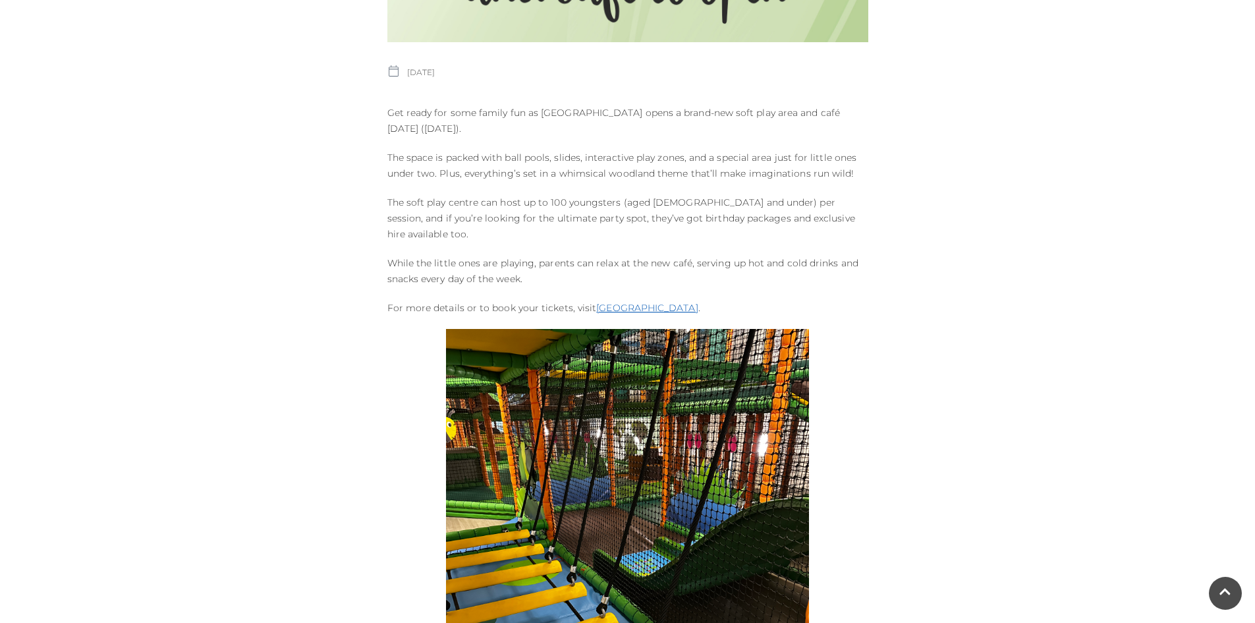 This screenshot has height=623, width=1255. What do you see at coordinates (628, 271) in the screenshot?
I see `p: While the little ones are playing, parents can relax at the new café, serving up hot and cold dri...` at bounding box center [628, 271].